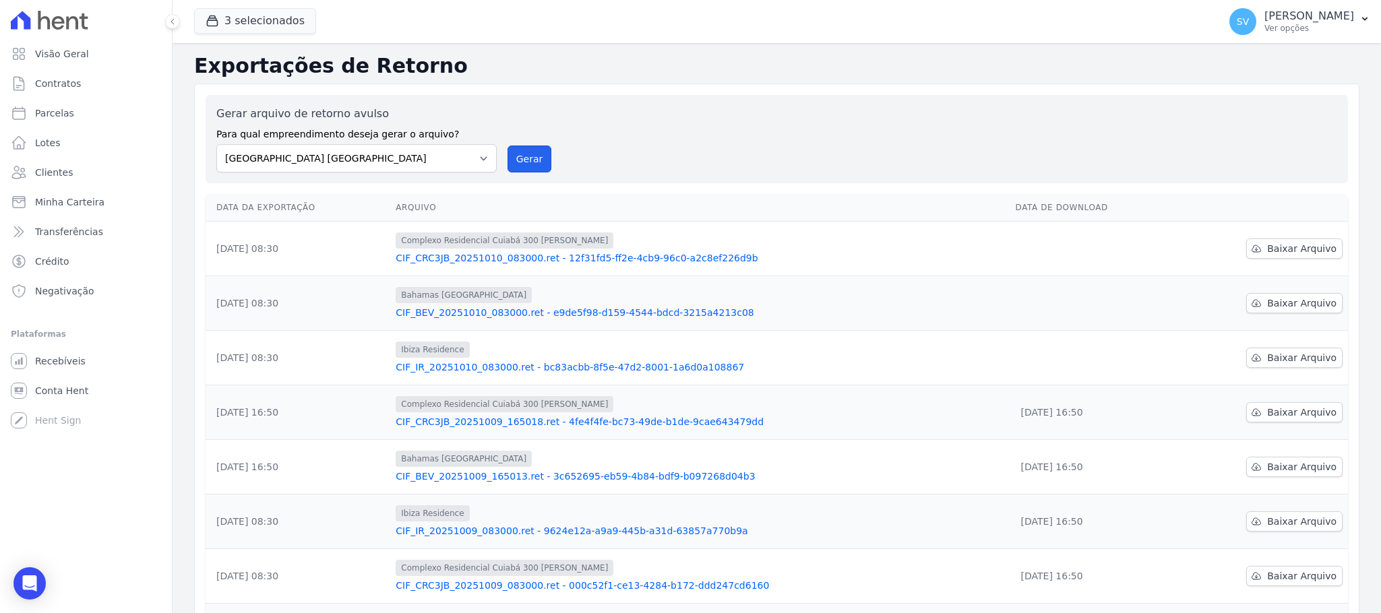 Image resolution: width=1381 pixels, height=613 pixels. I want to click on span: Recebíveis, so click(60, 361).